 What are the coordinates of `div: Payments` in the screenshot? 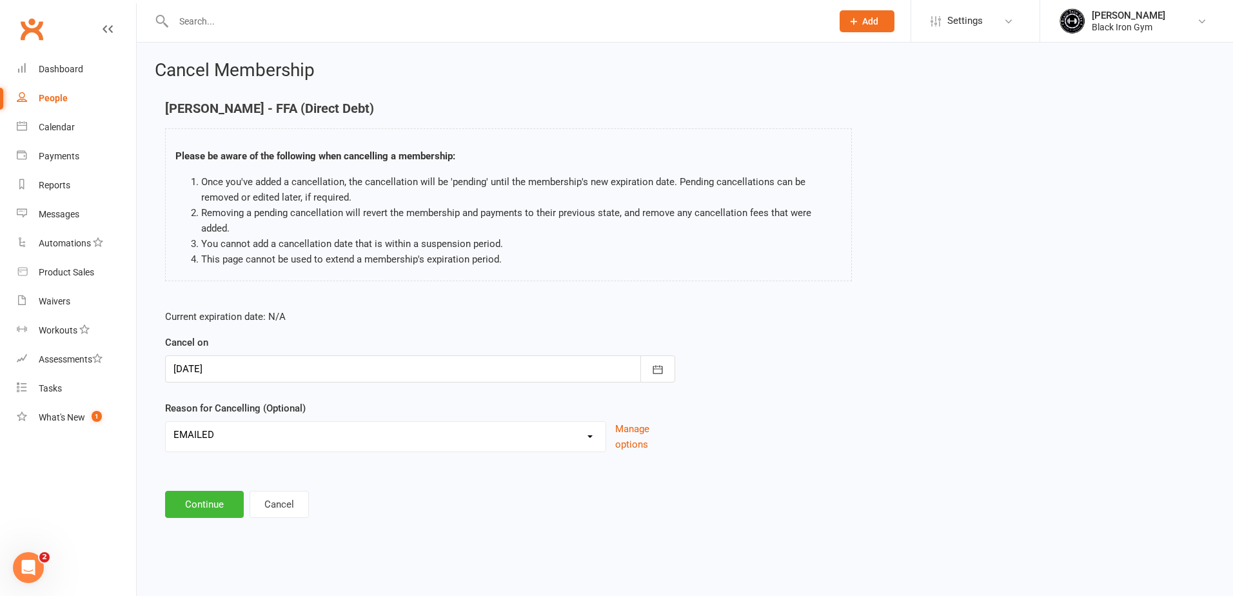 It's located at (59, 156).